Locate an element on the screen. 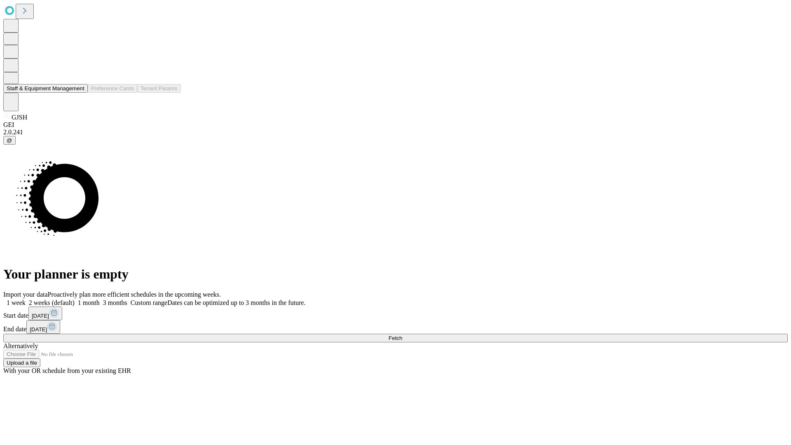 This screenshot has width=791, height=445. span: 2 weeks (default) is located at coordinates (52, 302).